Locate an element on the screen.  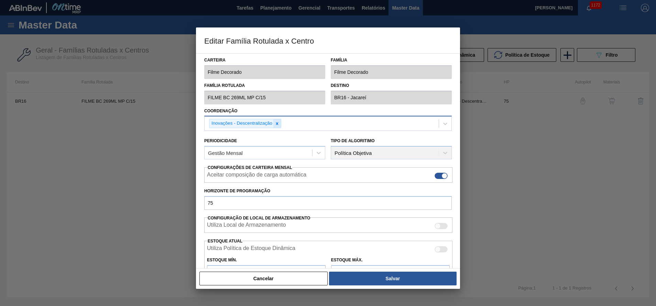
h3: Editar Família Rotulada x Centro is located at coordinates (328, 41).